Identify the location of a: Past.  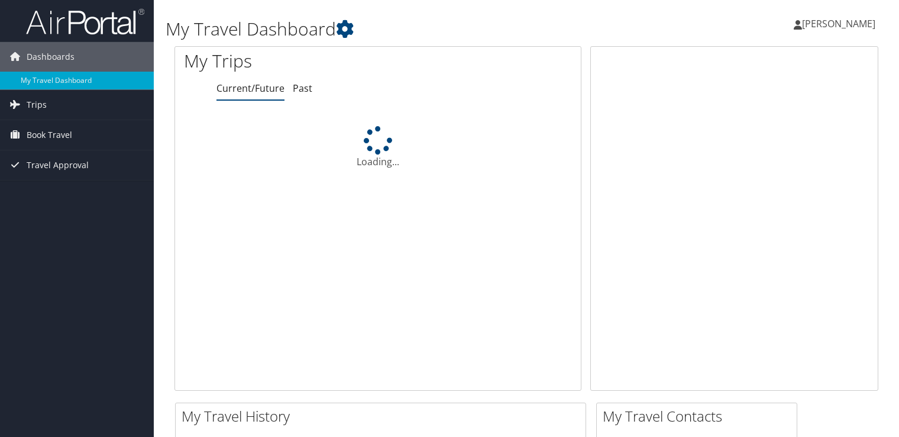
(302, 88).